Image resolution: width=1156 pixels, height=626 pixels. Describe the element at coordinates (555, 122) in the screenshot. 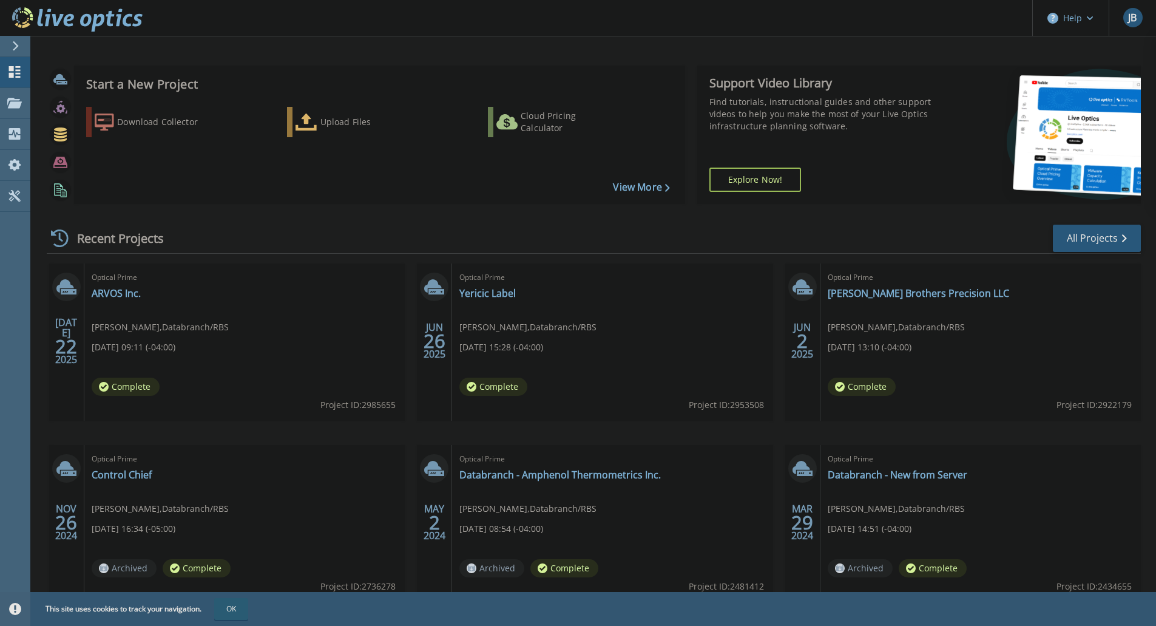

I see `a: Cloud Pricing Calculator` at that location.